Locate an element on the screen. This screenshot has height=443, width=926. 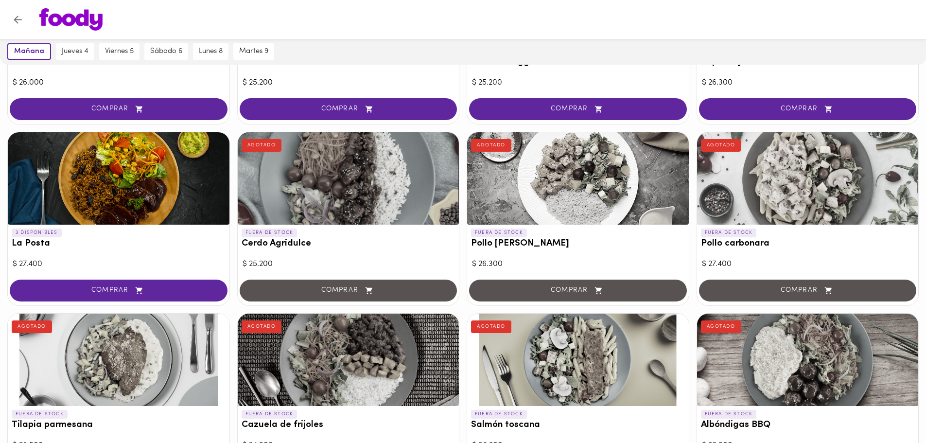
span: lunes 8 is located at coordinates (211, 52).